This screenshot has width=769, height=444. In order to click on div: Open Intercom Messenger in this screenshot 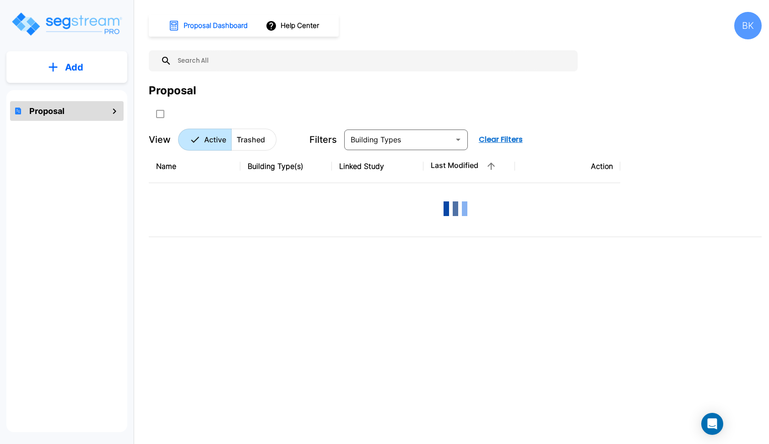, I will do `click(712, 424)`.